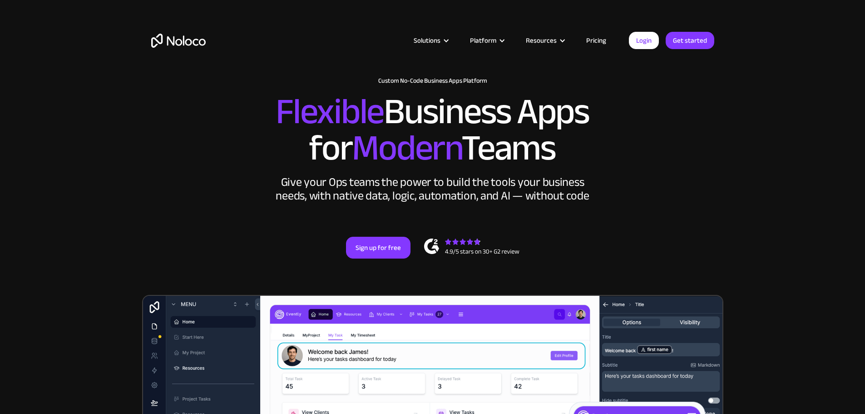 This screenshot has width=865, height=414. What do you see at coordinates (378, 248) in the screenshot?
I see `a: Sign up for free` at bounding box center [378, 248].